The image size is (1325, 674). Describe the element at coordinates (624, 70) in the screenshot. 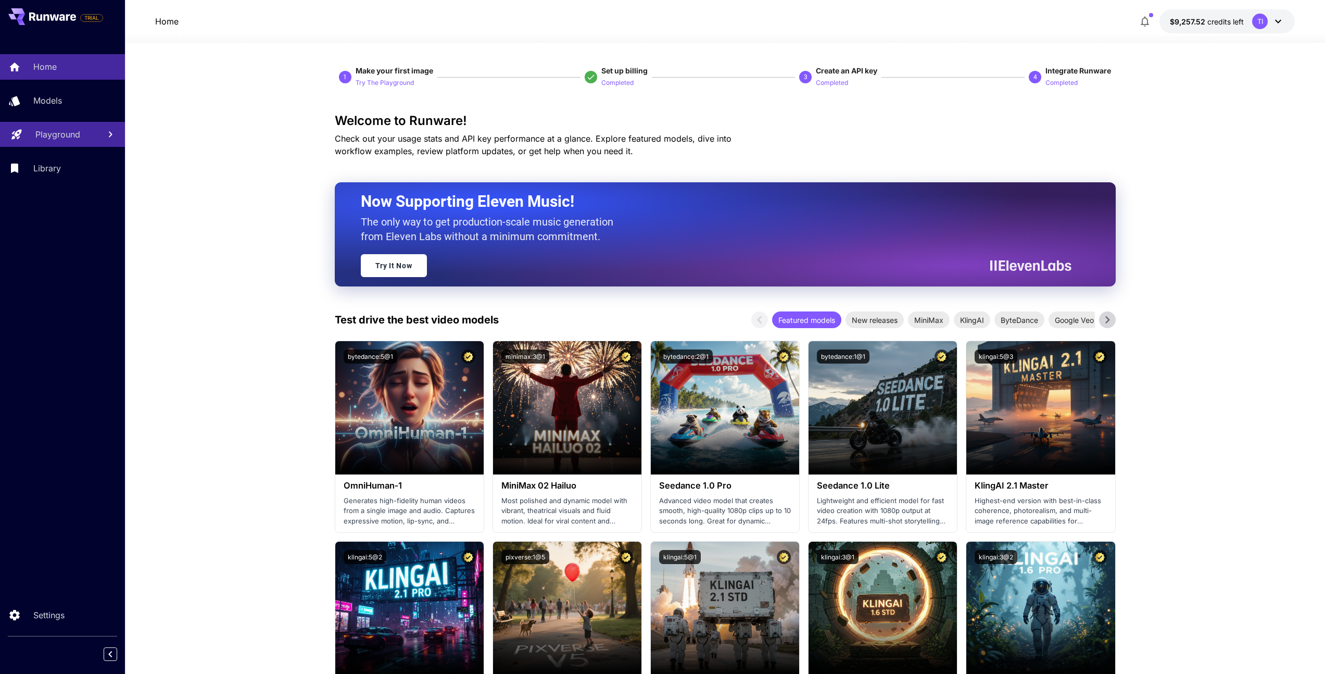

I see `span: Set up billing` at that location.